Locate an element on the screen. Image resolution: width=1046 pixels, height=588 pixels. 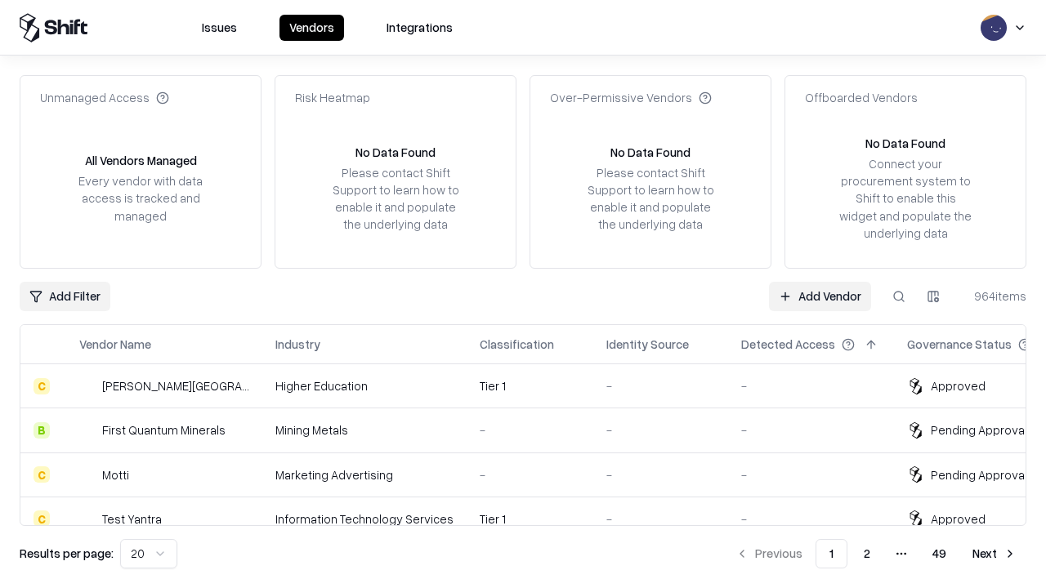
div: Risk Heatmap is located at coordinates (332, 97).